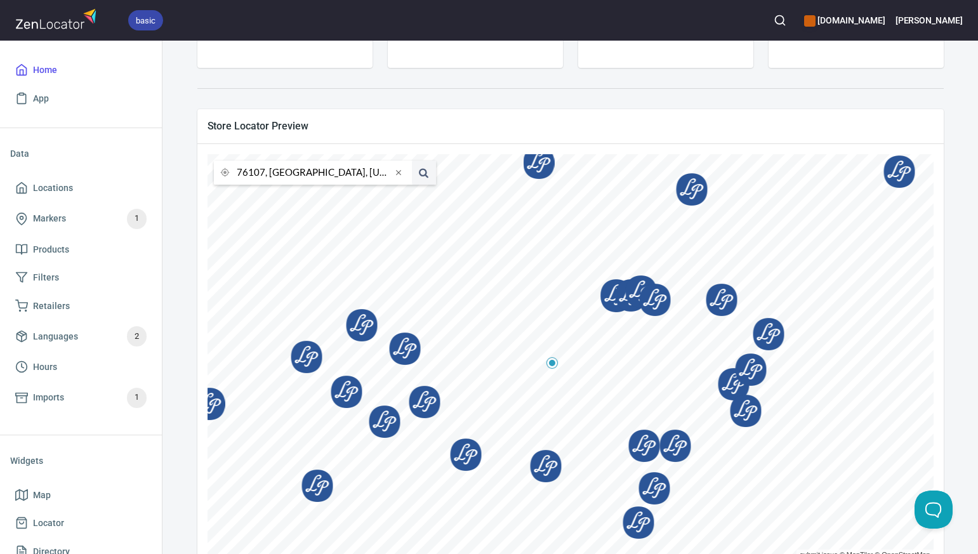 Image resolution: width=978 pixels, height=554 pixels. What do you see at coordinates (55, 336) in the screenshot?
I see `span: Languages` at bounding box center [55, 336].